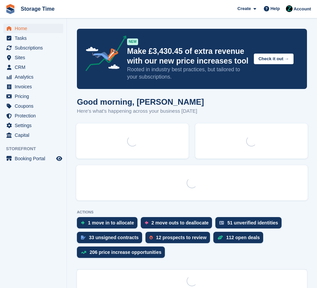 The height and width of the screenshot is (288, 317). I want to click on span: Tasks, so click(35, 38).